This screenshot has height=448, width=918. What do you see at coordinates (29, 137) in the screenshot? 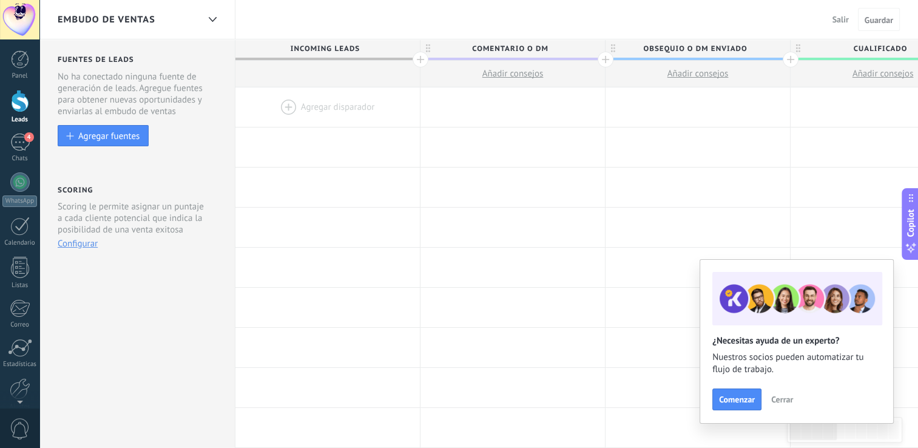
I see `span: 4` at bounding box center [29, 137].